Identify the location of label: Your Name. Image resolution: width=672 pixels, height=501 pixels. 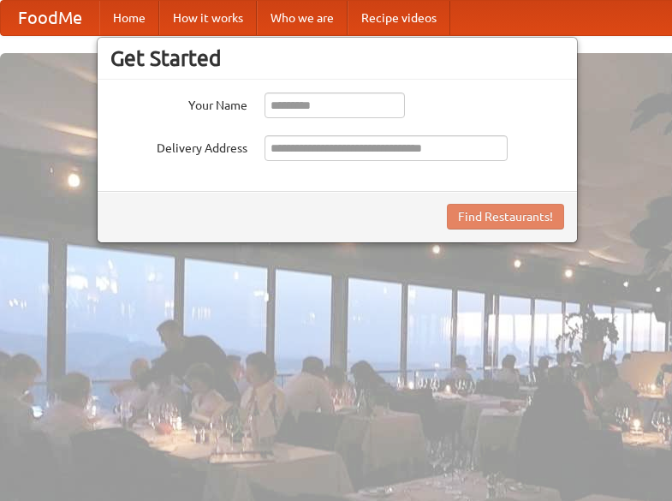
(179, 103).